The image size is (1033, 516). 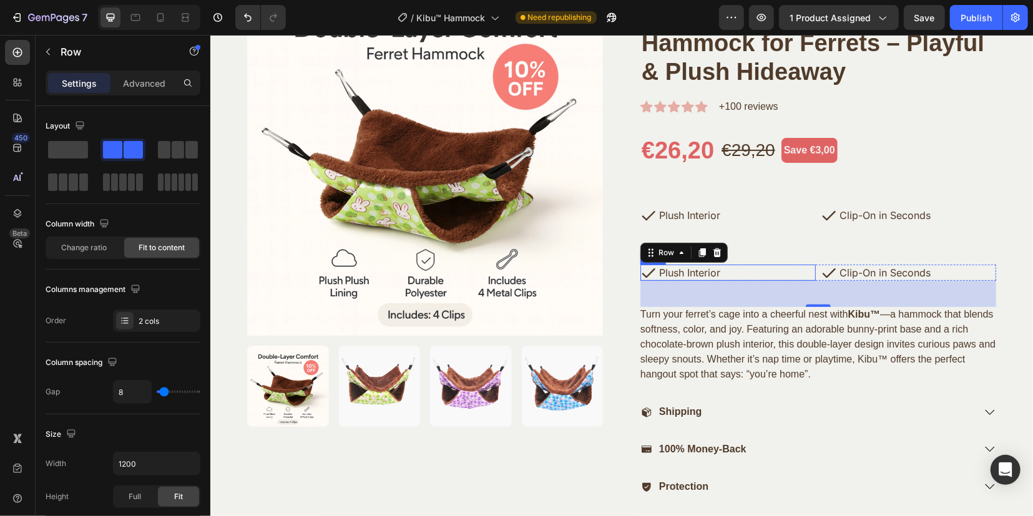 What do you see at coordinates (1005, 470) in the screenshot?
I see `div: Open Intercom Messenger` at bounding box center [1005, 470].